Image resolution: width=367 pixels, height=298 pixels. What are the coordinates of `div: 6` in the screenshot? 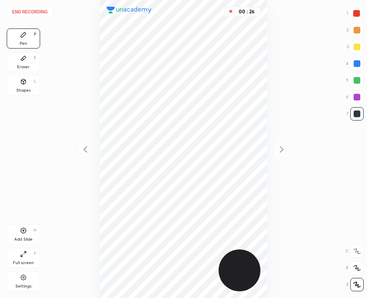 It's located at (355, 97).